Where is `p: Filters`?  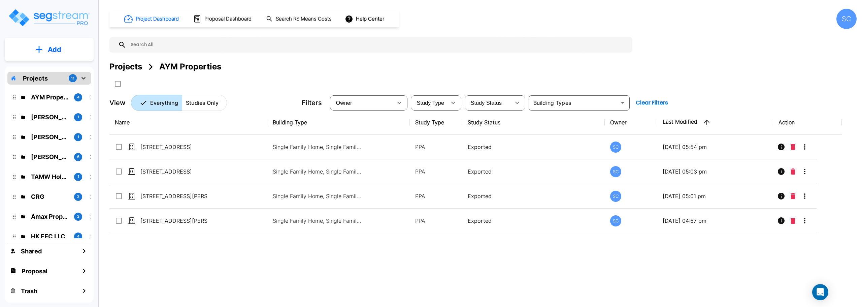
p: Filters is located at coordinates (312, 103).